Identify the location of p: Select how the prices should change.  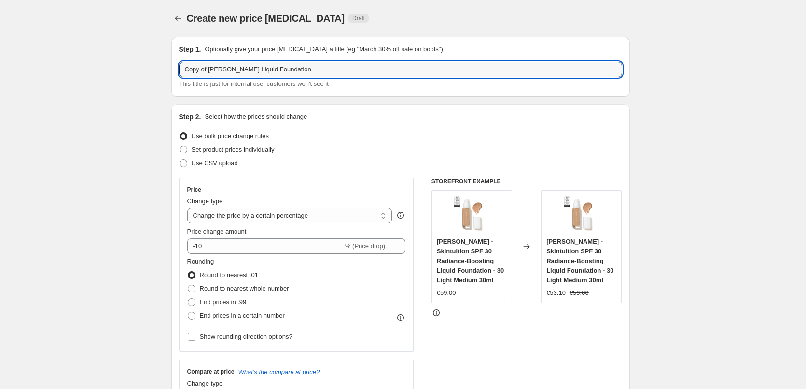
(256, 117).